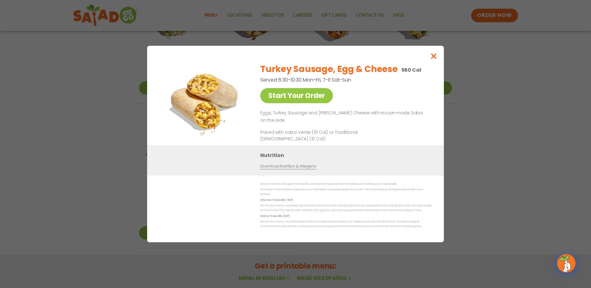  I want to click on p: While our menu includes foods that are made without dairy, our restaurants are not dairy free. We..., so click(346, 224).